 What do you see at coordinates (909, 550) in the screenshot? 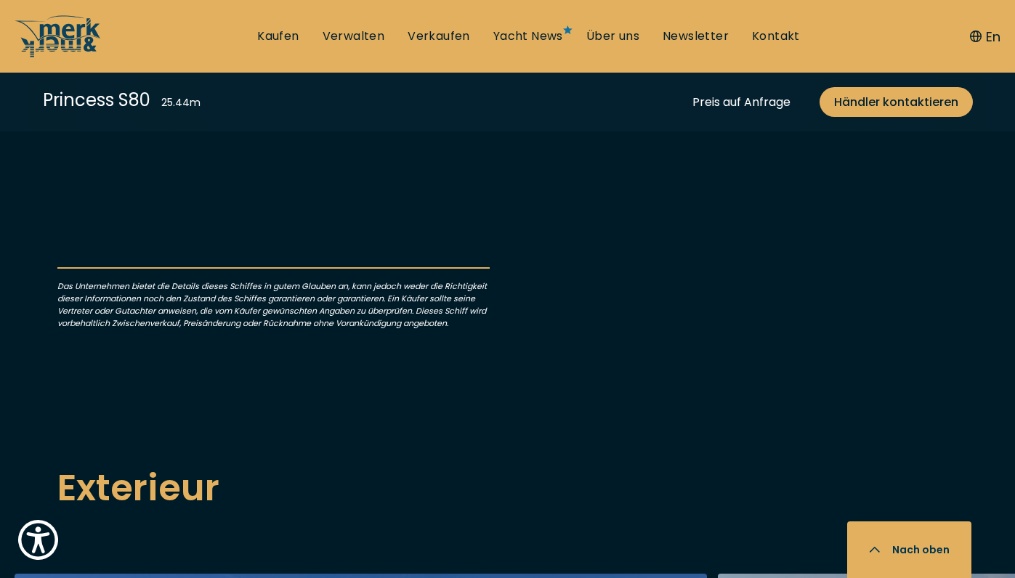
I see `button: Nach oben` at bounding box center [909, 550].